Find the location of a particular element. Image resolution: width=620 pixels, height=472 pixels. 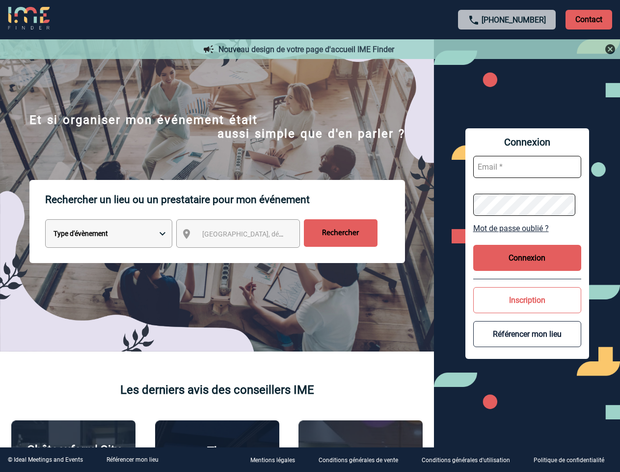

p: Conditions générales d'utilisation is located at coordinates (466, 460).